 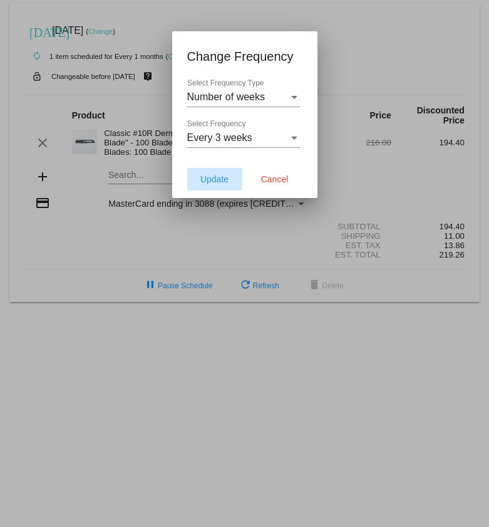 I want to click on mat-select: Select Frequency Type, so click(x=244, y=97).